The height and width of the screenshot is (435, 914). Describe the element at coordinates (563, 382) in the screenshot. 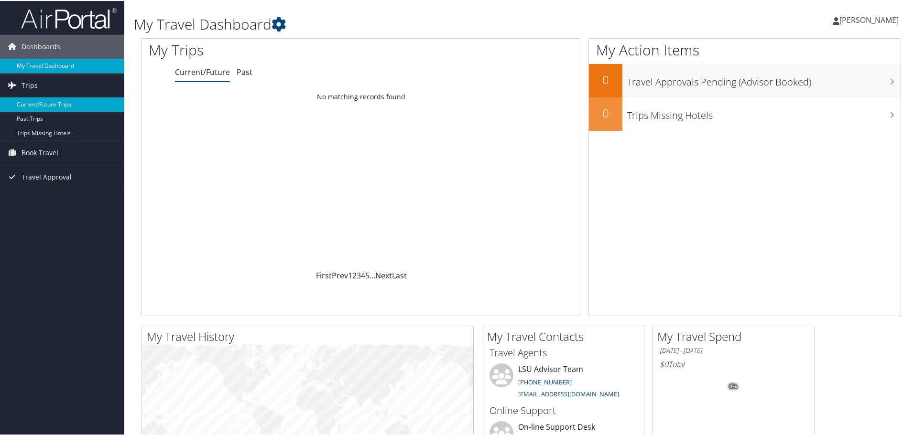

I see `li: LSU Advisor Team` at that location.